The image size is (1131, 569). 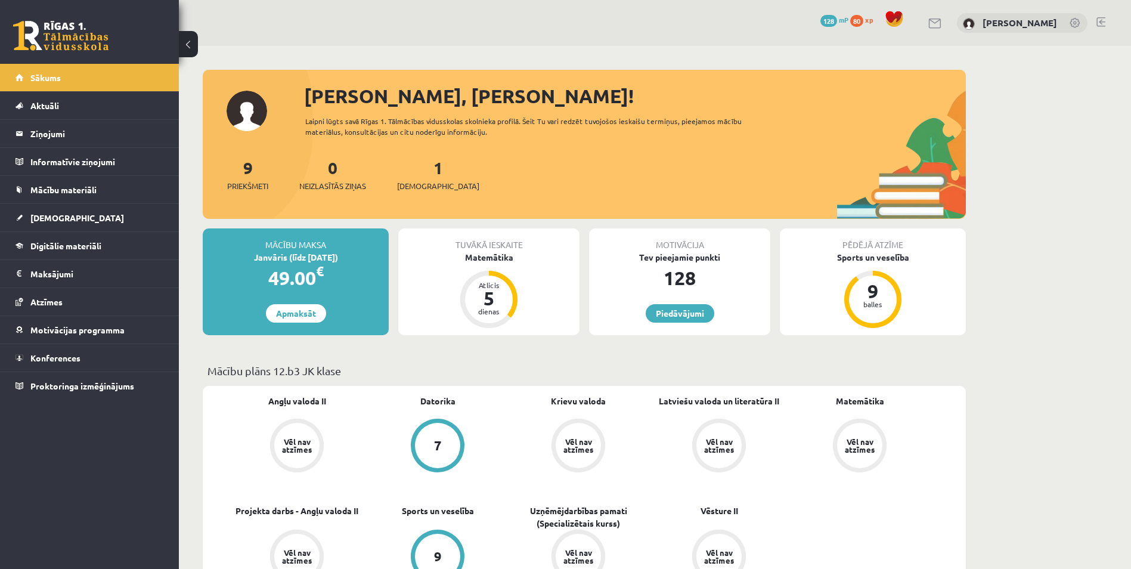 I want to click on span: Mācību materiāli, so click(x=63, y=190).